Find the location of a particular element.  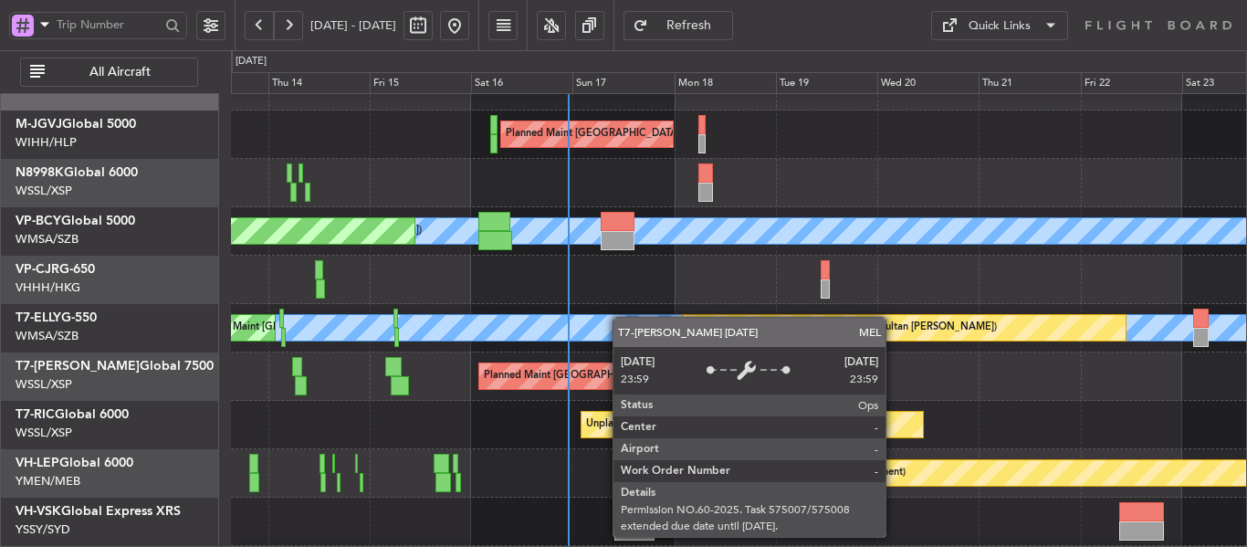

div: Fri 22 is located at coordinates (1131, 83).